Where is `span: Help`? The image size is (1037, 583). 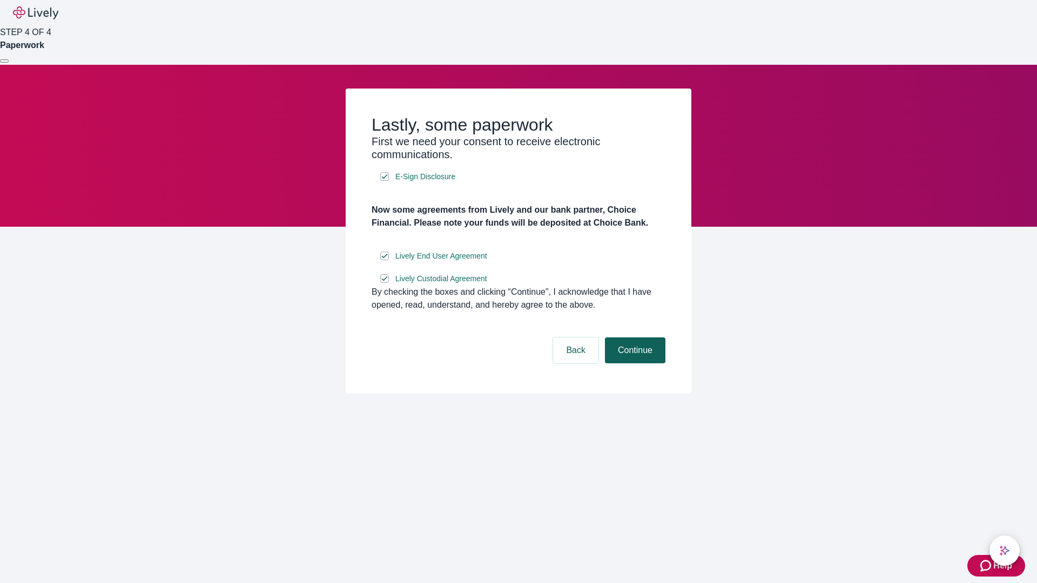
span: Help is located at coordinates (1003, 566).